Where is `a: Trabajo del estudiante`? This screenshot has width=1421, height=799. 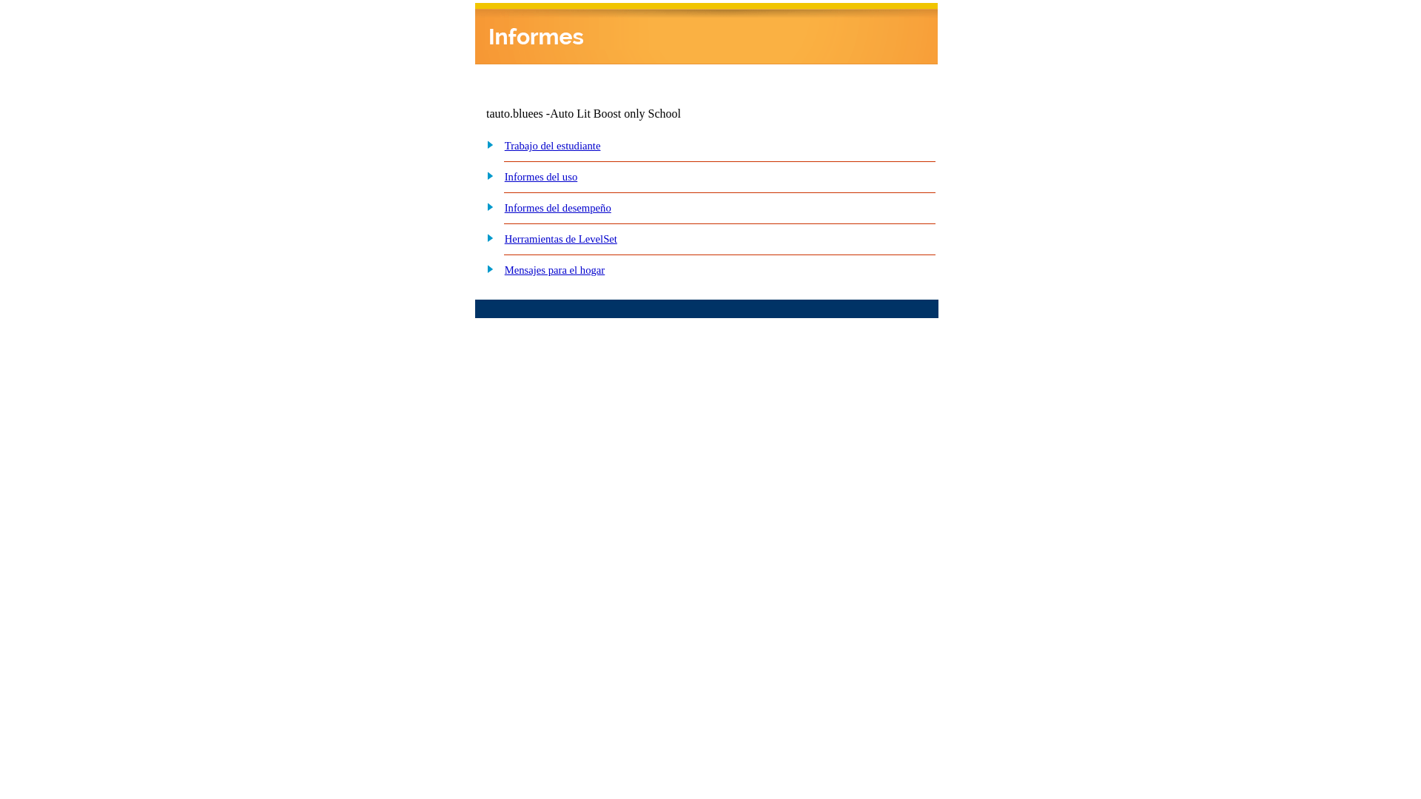
a: Trabajo del estudiante is located at coordinates (553, 146).